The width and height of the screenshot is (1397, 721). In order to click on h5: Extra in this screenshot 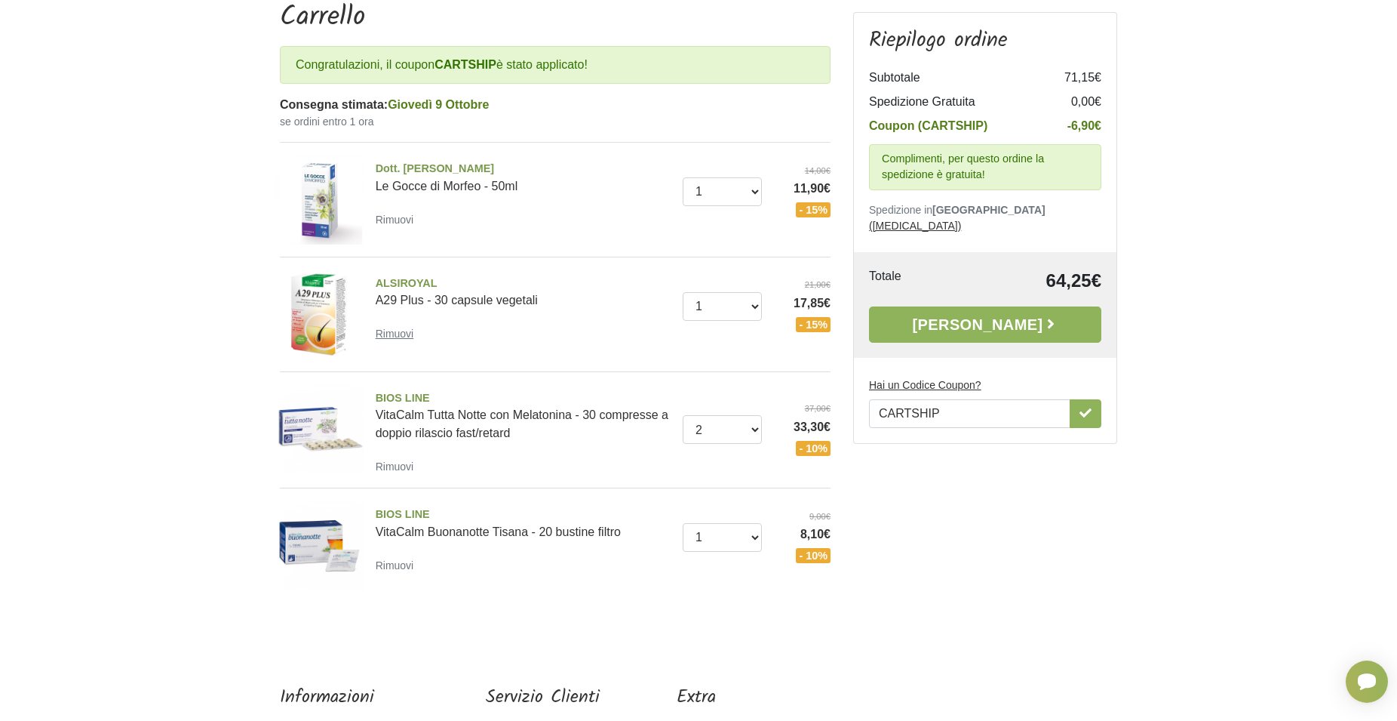, I will do `click(727, 697)`.